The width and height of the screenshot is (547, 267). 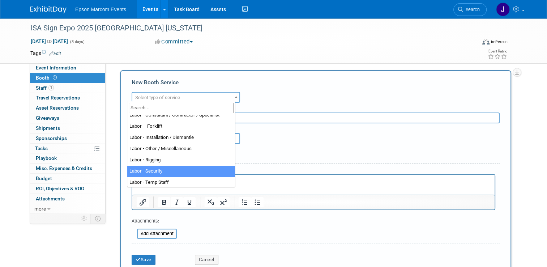 What do you see at coordinates (68, 78) in the screenshot?
I see `a: Booth` at bounding box center [68, 78].